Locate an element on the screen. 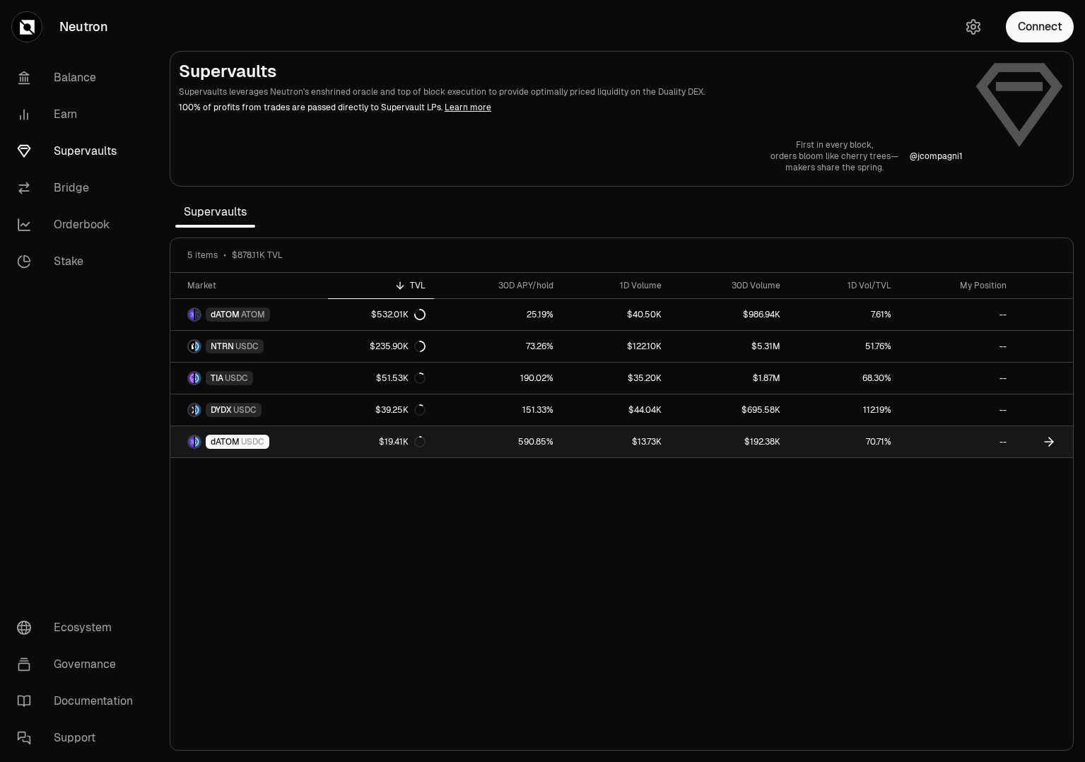 This screenshot has width=1085, height=762. a: @jcompagni1 is located at coordinates (936, 156).